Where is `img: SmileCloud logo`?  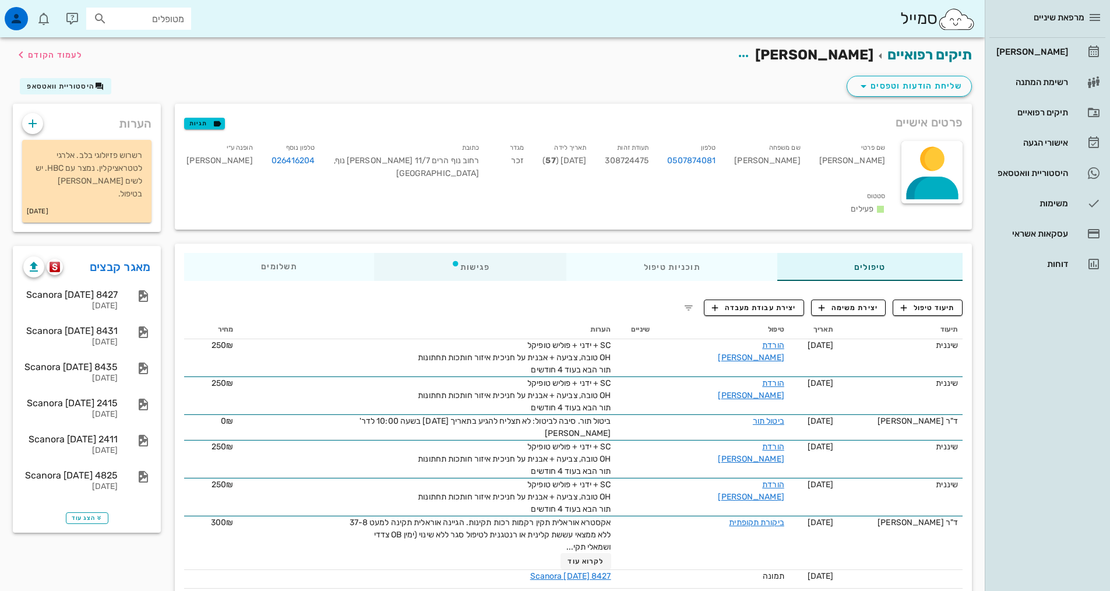 img: SmileCloud logo is located at coordinates (956, 19).